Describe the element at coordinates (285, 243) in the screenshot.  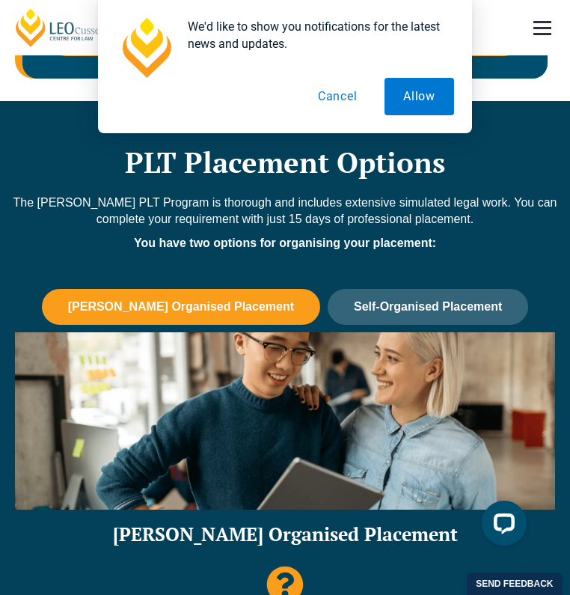
I see `strong: You have two options for organising your placement:` at that location.